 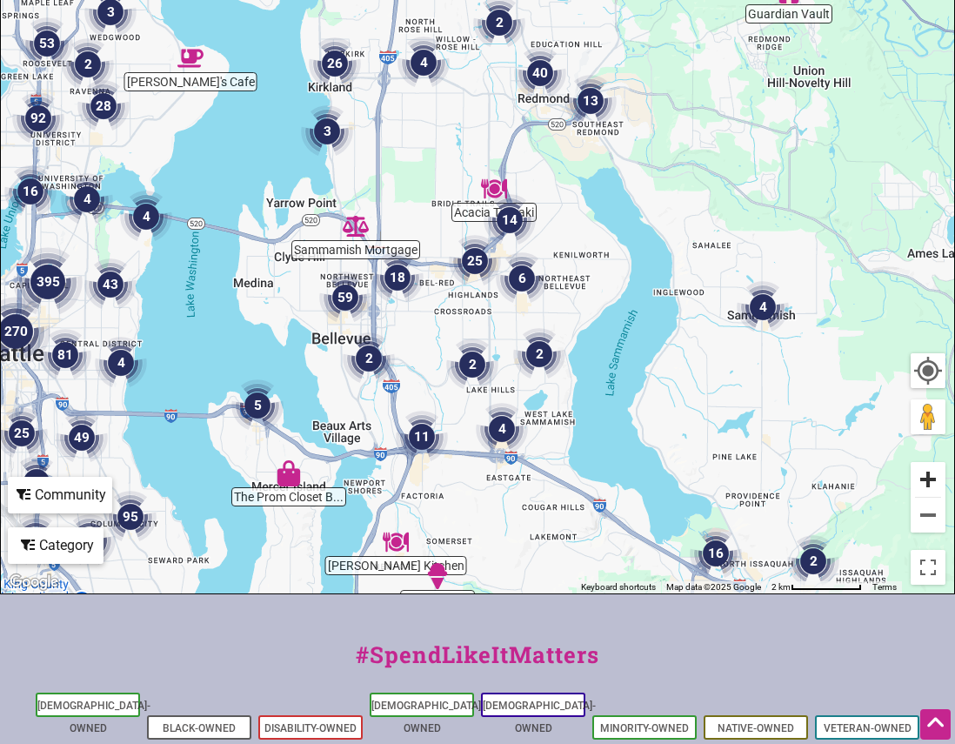 What do you see at coordinates (928, 479) in the screenshot?
I see `button: Zoom in` at bounding box center [928, 479].